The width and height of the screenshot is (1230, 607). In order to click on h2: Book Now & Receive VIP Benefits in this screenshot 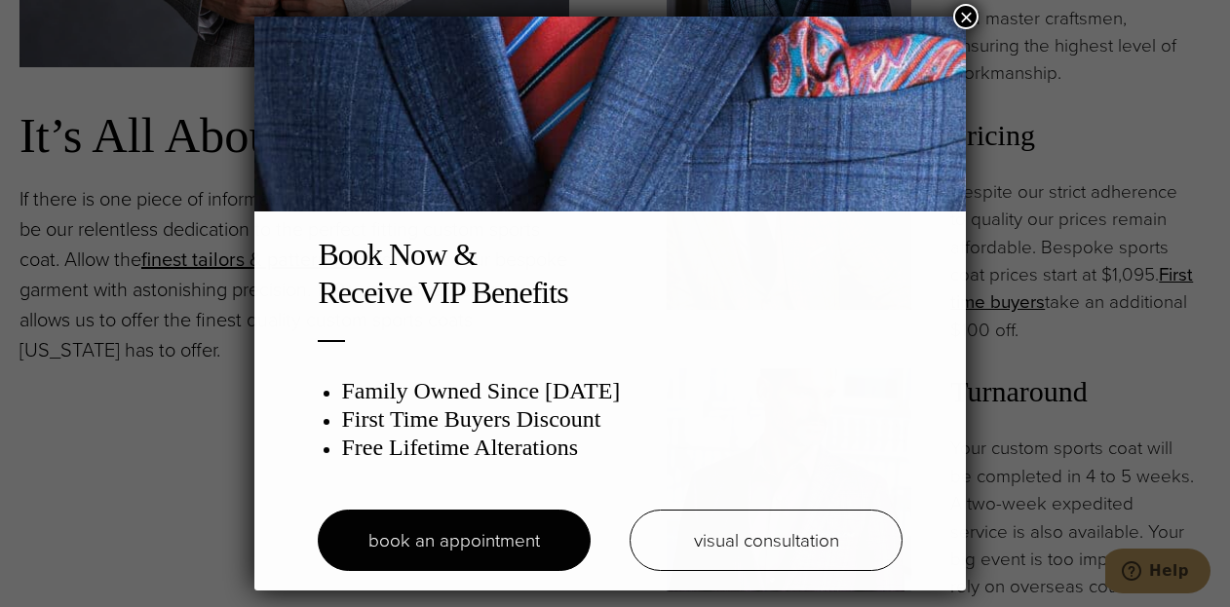, I will do `click(610, 273)`.